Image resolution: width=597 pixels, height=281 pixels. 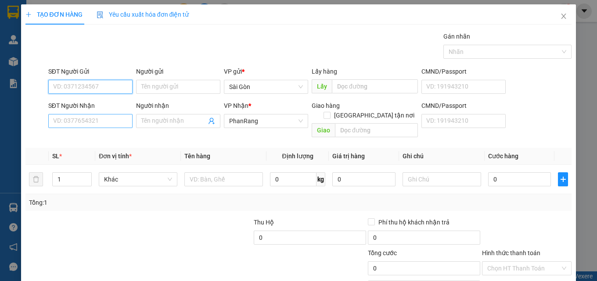 I want to click on div: Người gửi, so click(x=178, y=72).